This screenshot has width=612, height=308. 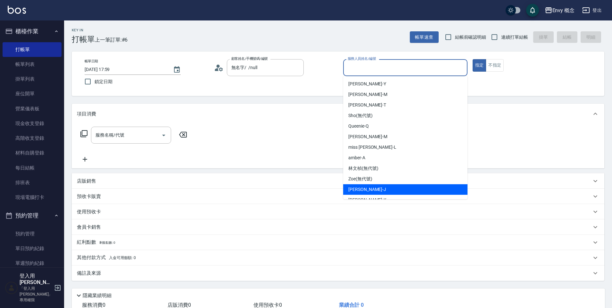 I want to click on a: 排班表, so click(x=32, y=183).